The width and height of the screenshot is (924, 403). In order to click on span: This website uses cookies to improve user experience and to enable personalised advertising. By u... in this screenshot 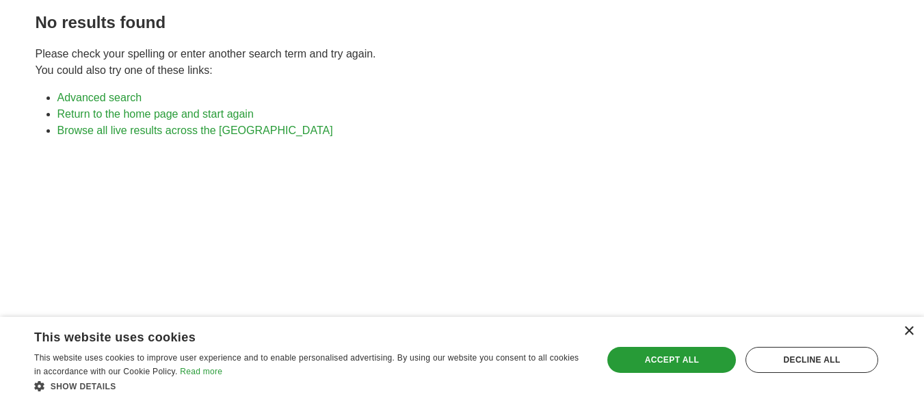, I will do `click(306, 365)`.